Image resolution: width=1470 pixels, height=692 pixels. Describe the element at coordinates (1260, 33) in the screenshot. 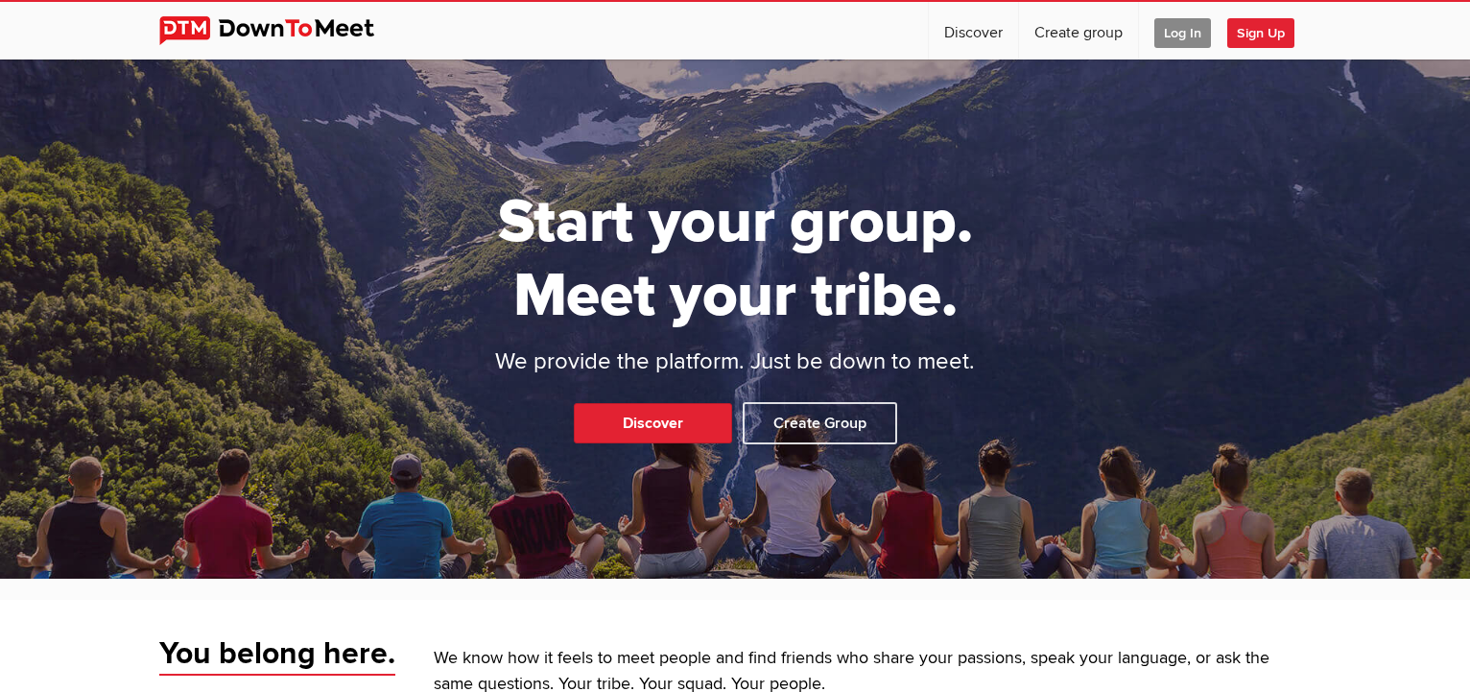

I see `span: Sign Up` at that location.